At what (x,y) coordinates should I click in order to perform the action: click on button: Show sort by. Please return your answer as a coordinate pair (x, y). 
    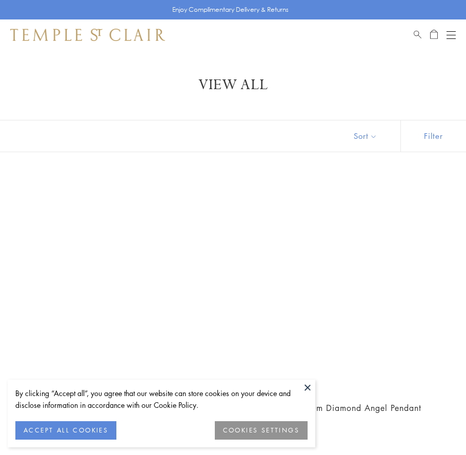
    Looking at the image, I should click on (365, 136).